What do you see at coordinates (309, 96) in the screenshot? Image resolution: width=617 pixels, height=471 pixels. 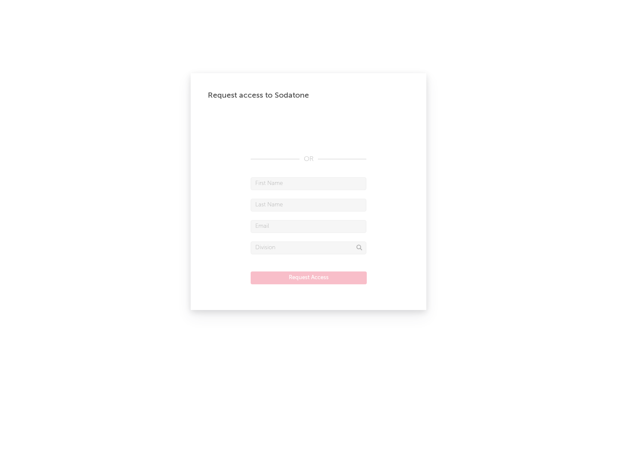 I see `div: Request access to Sodatone` at bounding box center [309, 96].